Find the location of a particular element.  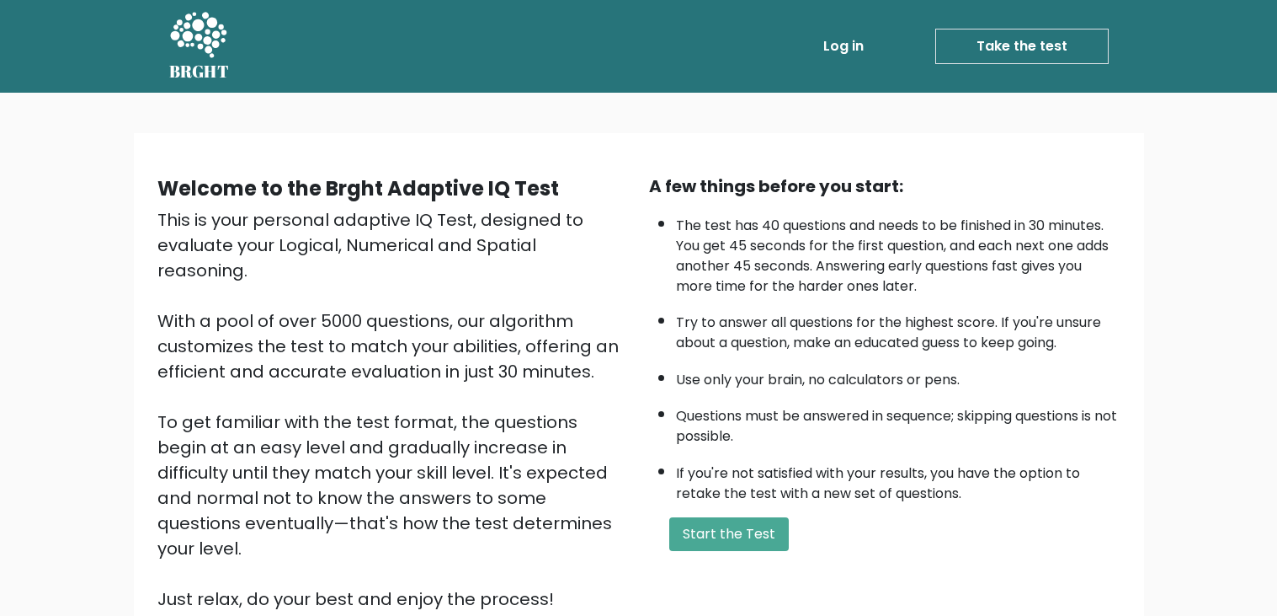

b: Welcome to the Brght Adaptive IQ Test is located at coordinates (358, 188).